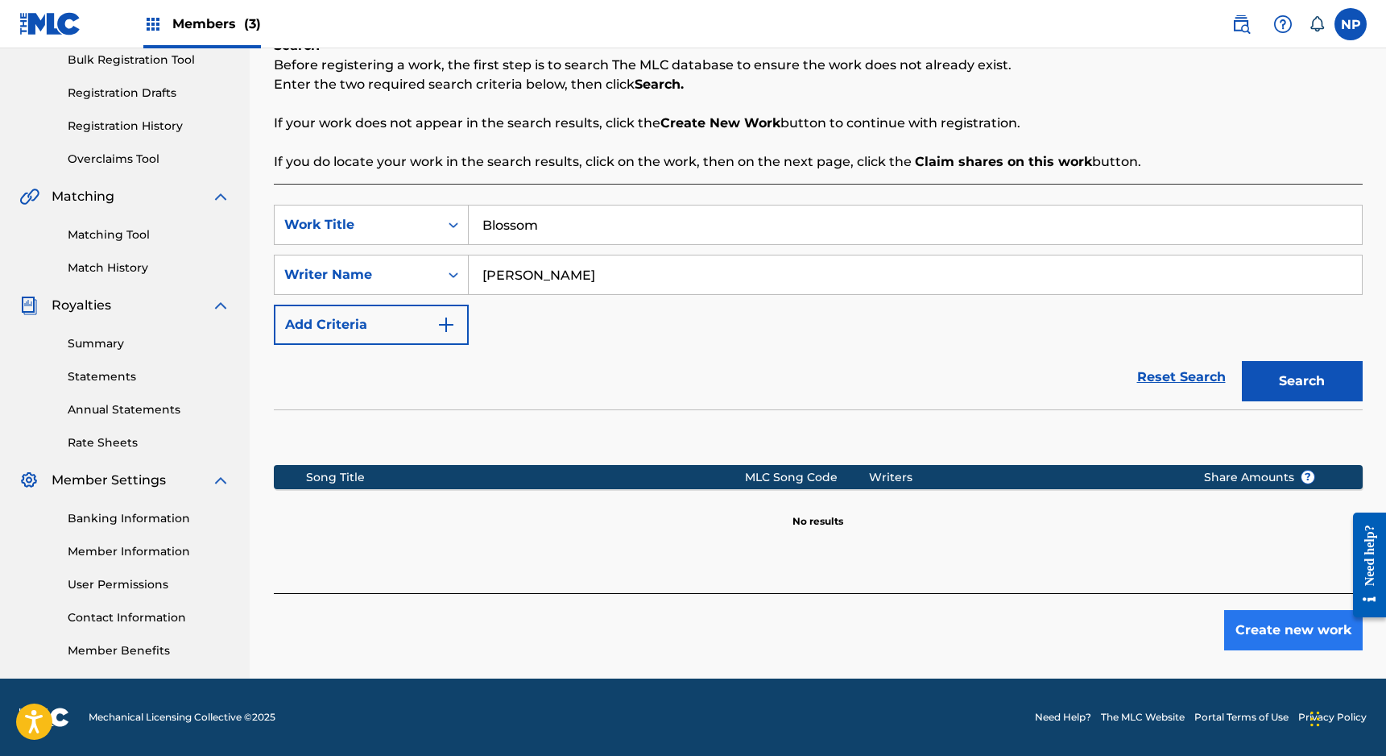 The height and width of the screenshot is (756, 1386). What do you see at coordinates (818, 123) in the screenshot?
I see `p: If your work does not appear in the search results, click the button to continue with registration.` at bounding box center [818, 123].